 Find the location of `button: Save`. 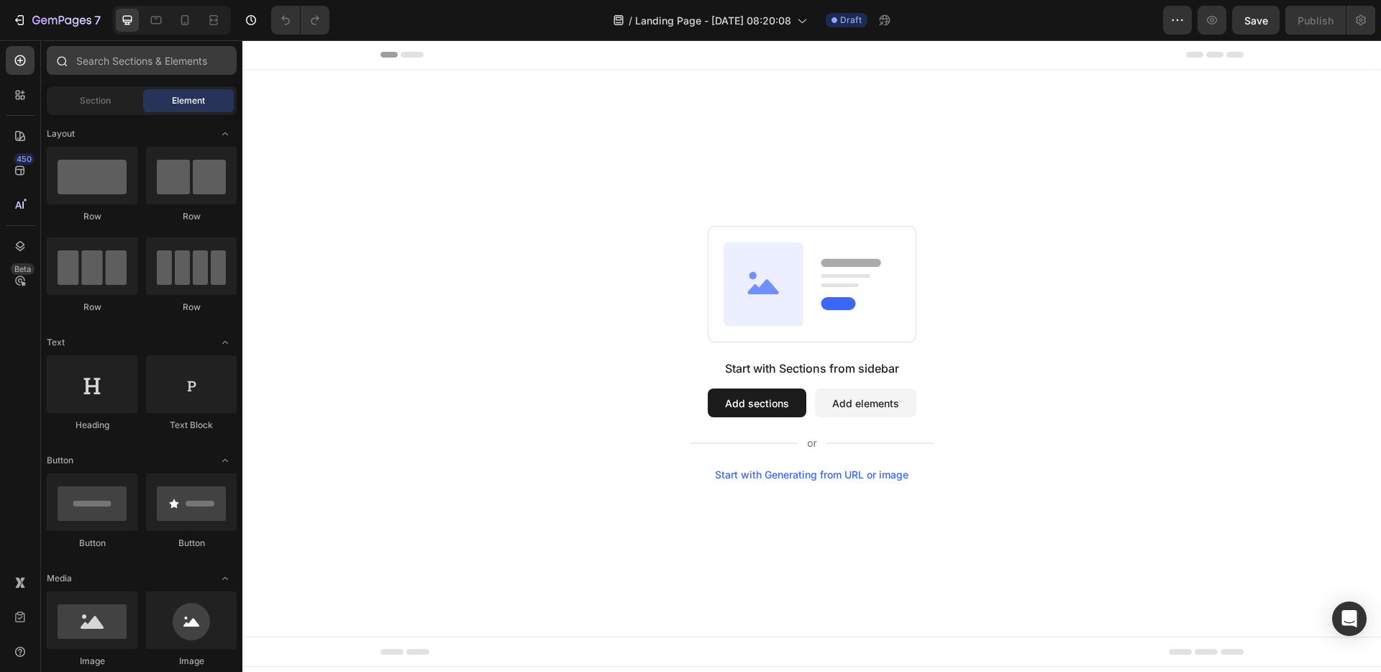

button: Save is located at coordinates (1256, 20).